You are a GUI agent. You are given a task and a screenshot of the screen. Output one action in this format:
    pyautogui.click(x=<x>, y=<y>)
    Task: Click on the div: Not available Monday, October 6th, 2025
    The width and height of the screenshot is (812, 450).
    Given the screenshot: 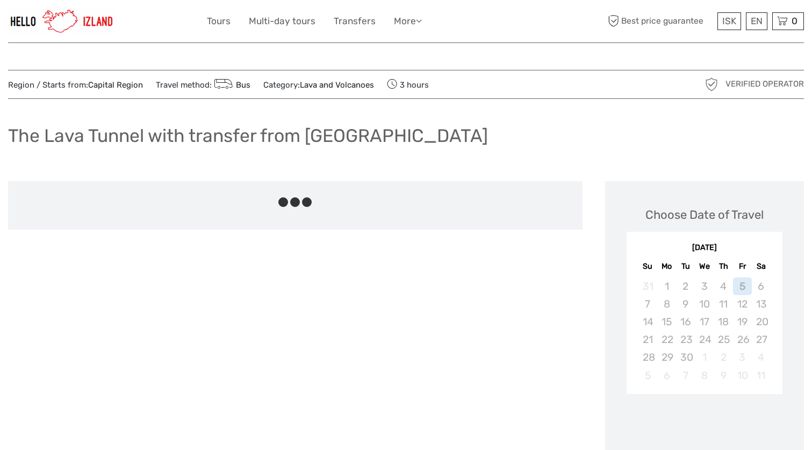 What is the action you would take?
    pyautogui.click(x=666, y=375)
    